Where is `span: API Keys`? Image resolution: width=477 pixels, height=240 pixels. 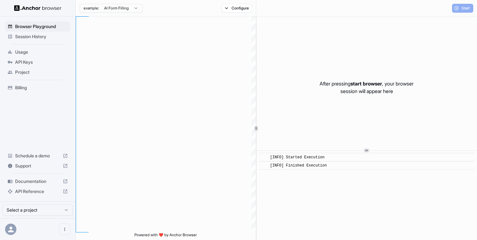
span: API Keys is located at coordinates (41, 62).